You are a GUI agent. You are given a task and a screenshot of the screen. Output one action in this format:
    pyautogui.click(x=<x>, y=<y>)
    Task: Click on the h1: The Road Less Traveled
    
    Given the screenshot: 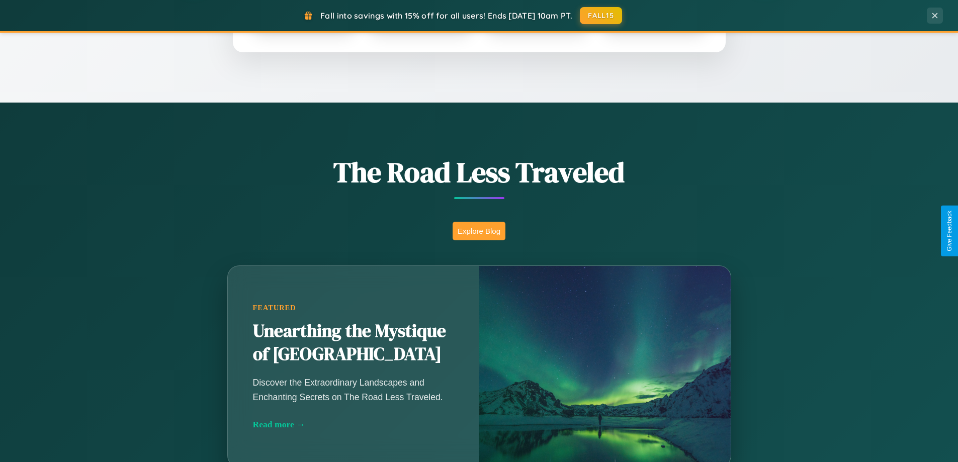 What is the action you would take?
    pyautogui.click(x=479, y=172)
    